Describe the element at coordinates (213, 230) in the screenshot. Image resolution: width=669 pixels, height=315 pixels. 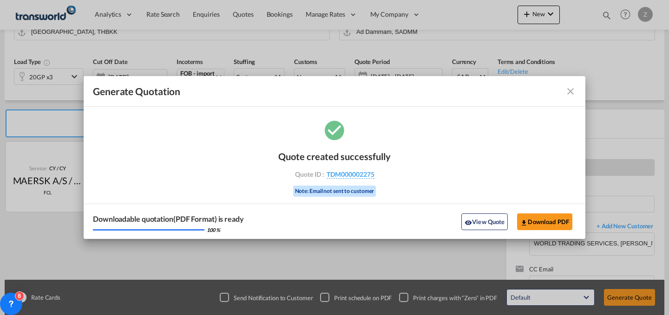
I see `div: 100 %` at that location.